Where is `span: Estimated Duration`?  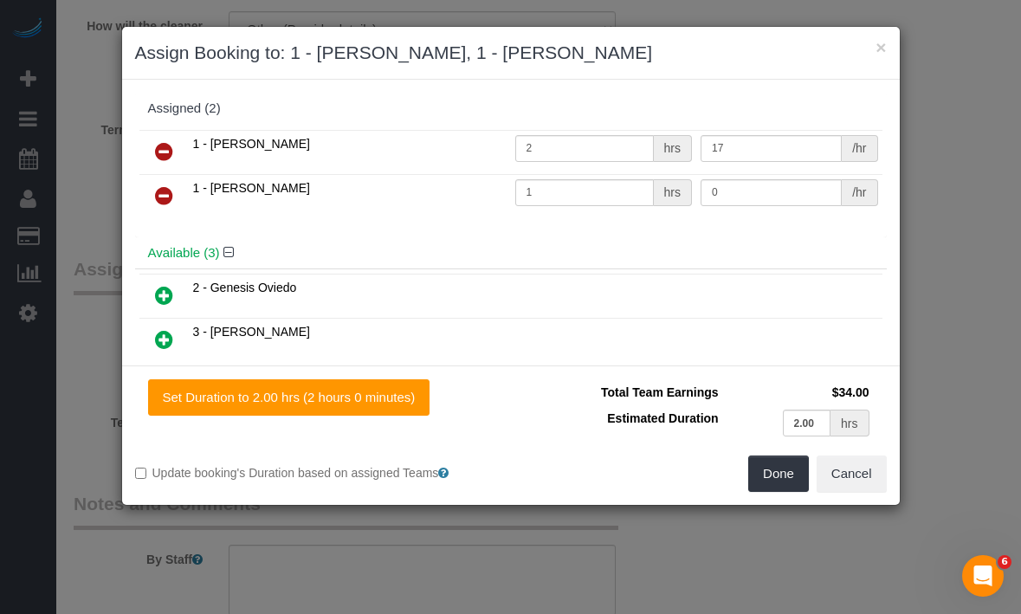 span: Estimated Duration is located at coordinates (663, 418).